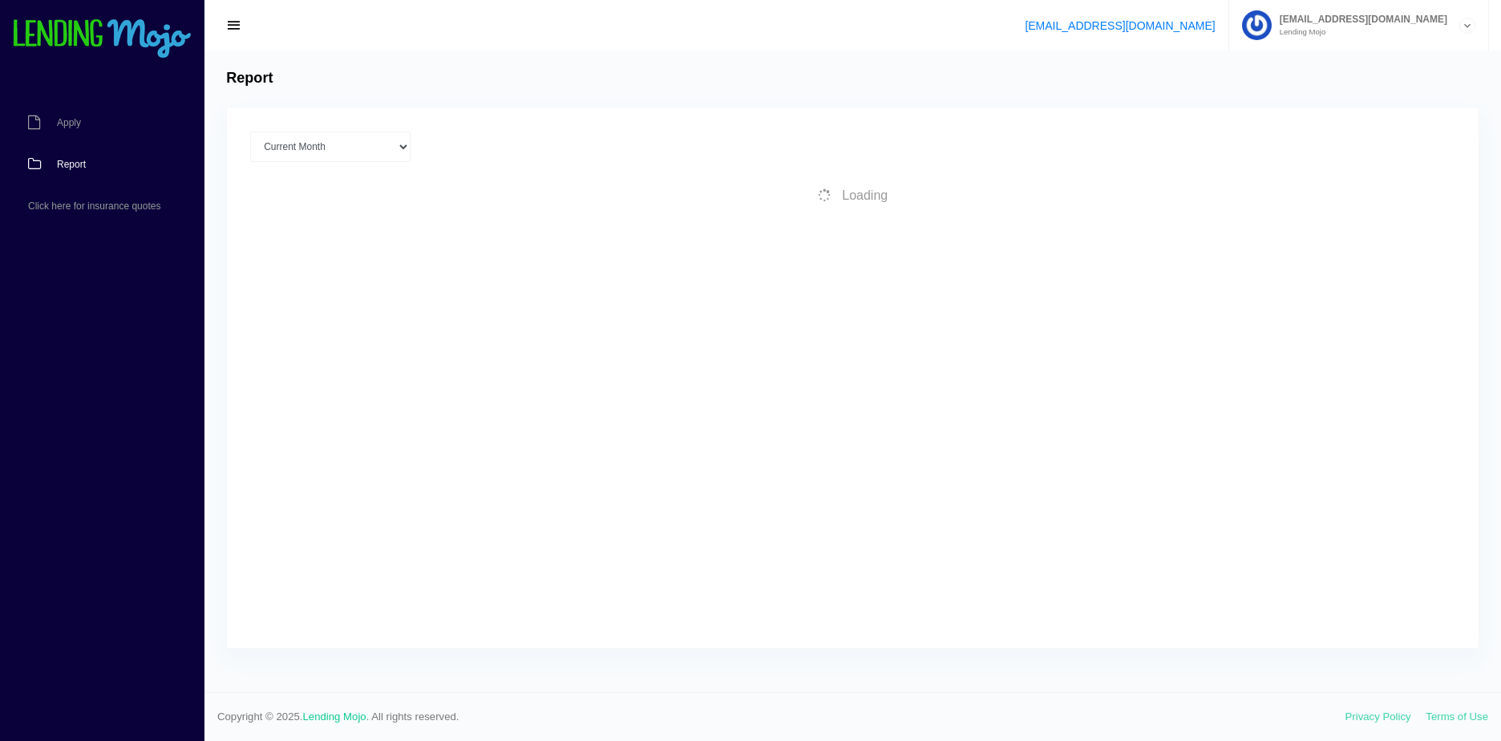 This screenshot has height=741, width=1501. Describe the element at coordinates (1457, 716) in the screenshot. I see `a: Terms of Use` at that location.